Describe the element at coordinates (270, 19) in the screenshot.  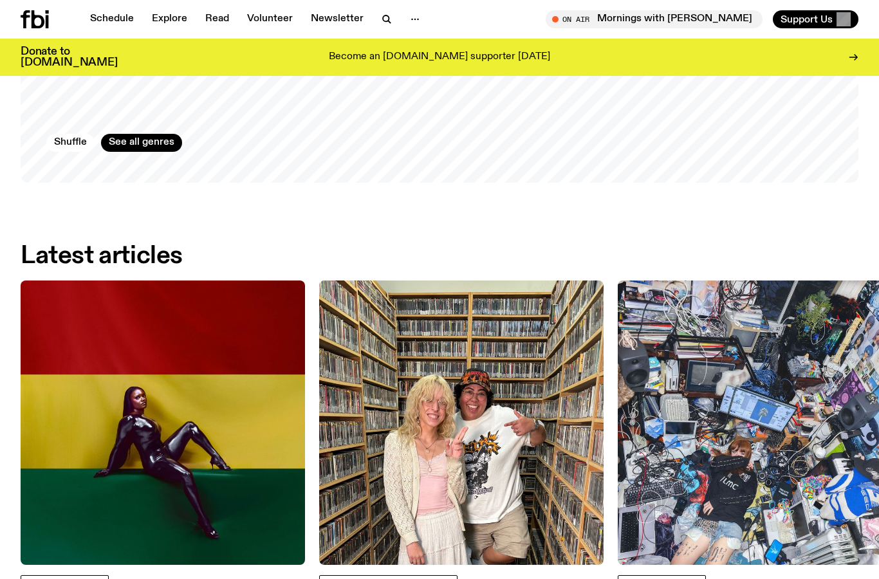
I see `a: Volunteer` at that location.